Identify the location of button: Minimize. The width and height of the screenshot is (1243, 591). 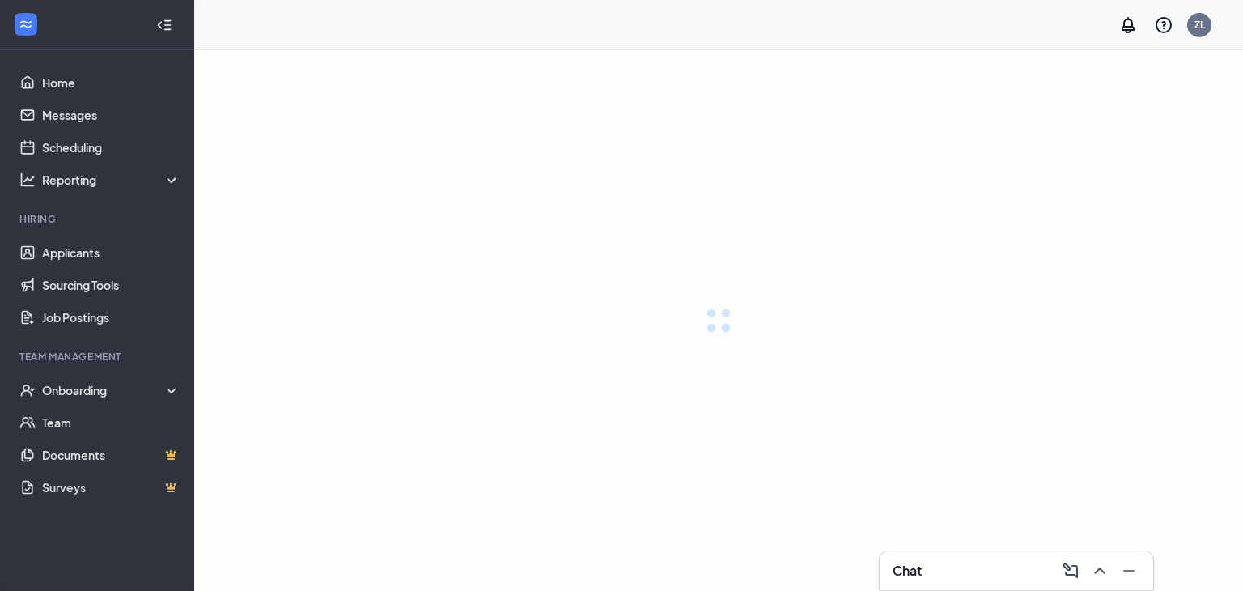
(1127, 570).